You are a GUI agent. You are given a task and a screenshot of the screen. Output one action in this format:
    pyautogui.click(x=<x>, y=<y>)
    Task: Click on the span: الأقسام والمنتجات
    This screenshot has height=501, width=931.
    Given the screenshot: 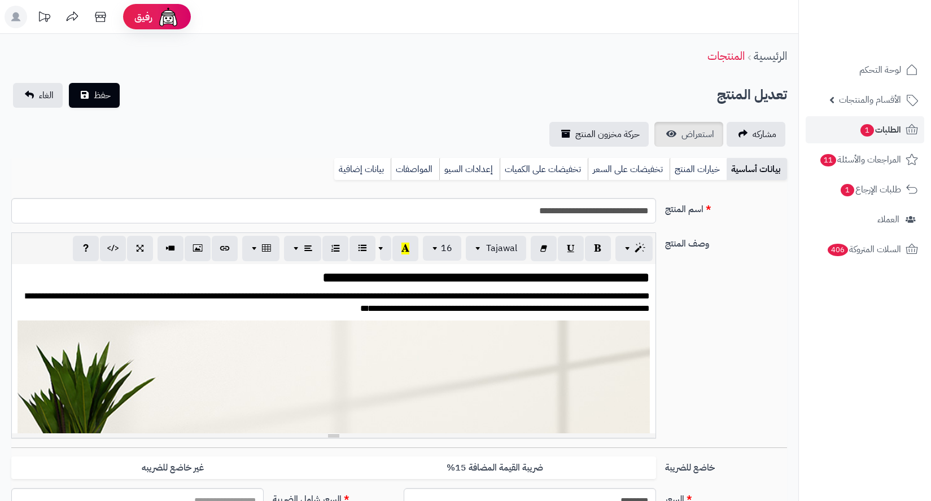 What is the action you would take?
    pyautogui.click(x=870, y=100)
    